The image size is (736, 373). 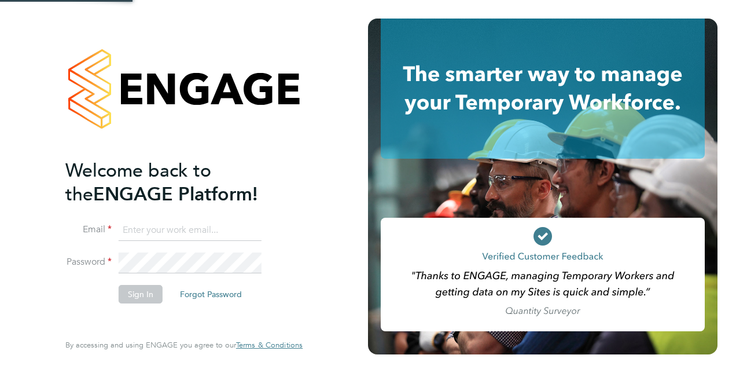 What do you see at coordinates (89, 229) in the screenshot?
I see `label: Email` at bounding box center [89, 229].